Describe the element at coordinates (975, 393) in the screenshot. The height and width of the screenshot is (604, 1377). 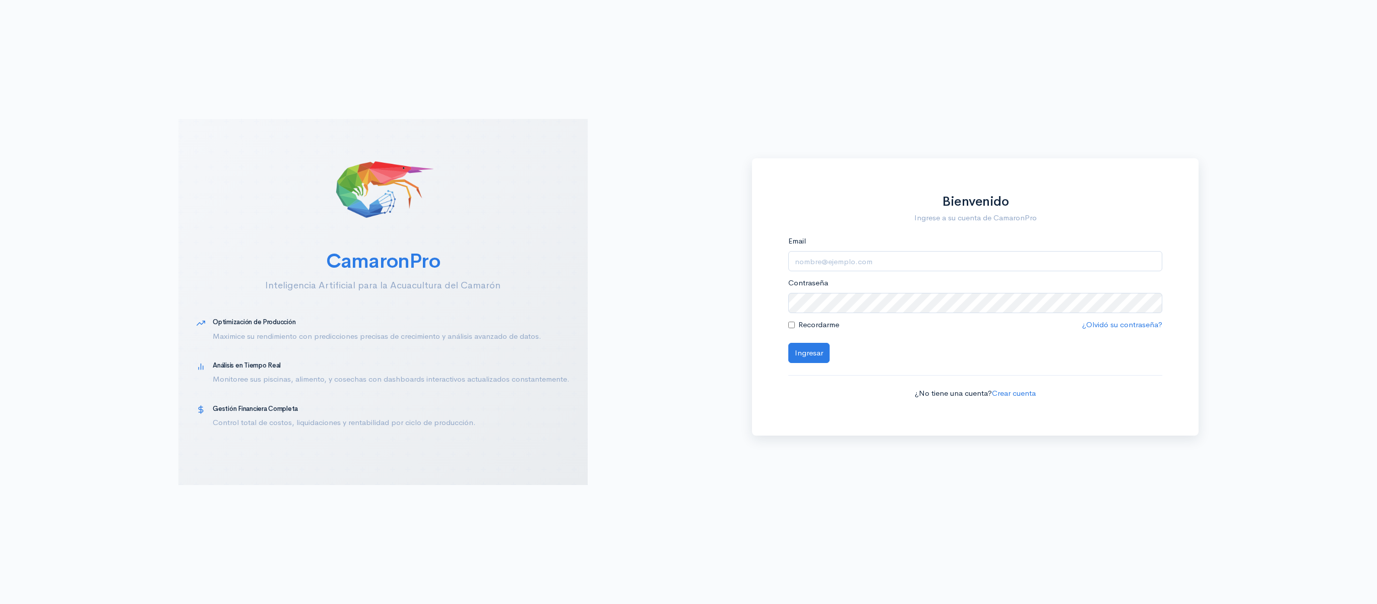
I see `p: ¿No tiene una cuenta?` at that location.